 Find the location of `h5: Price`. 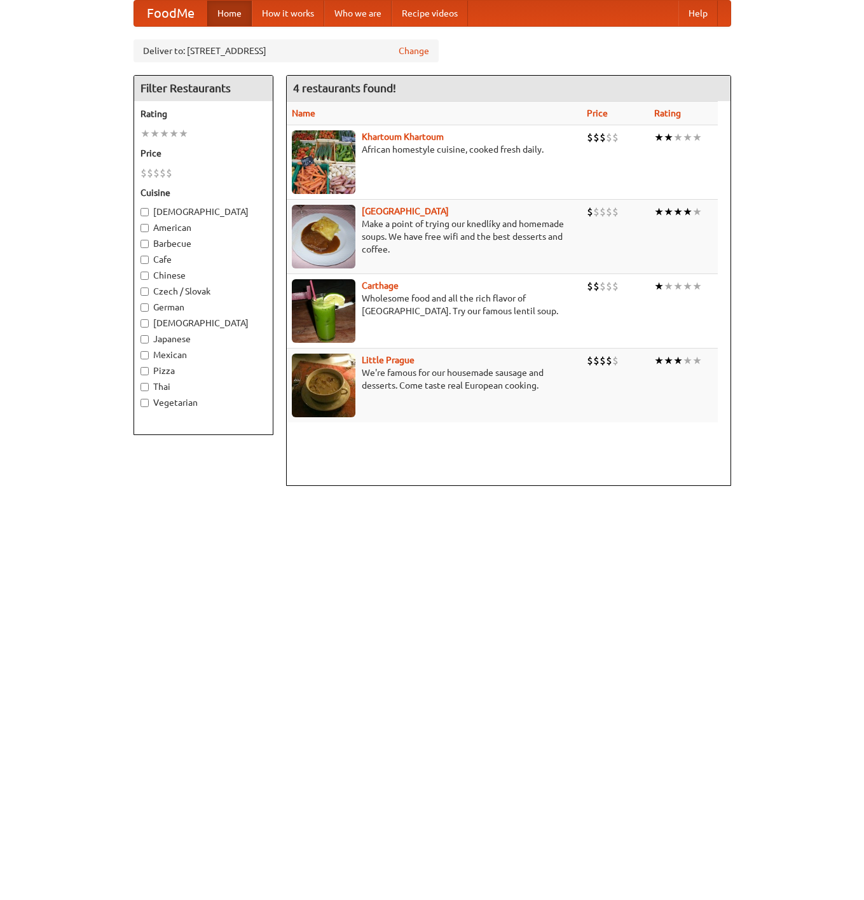

h5: Price is located at coordinates (203, 153).